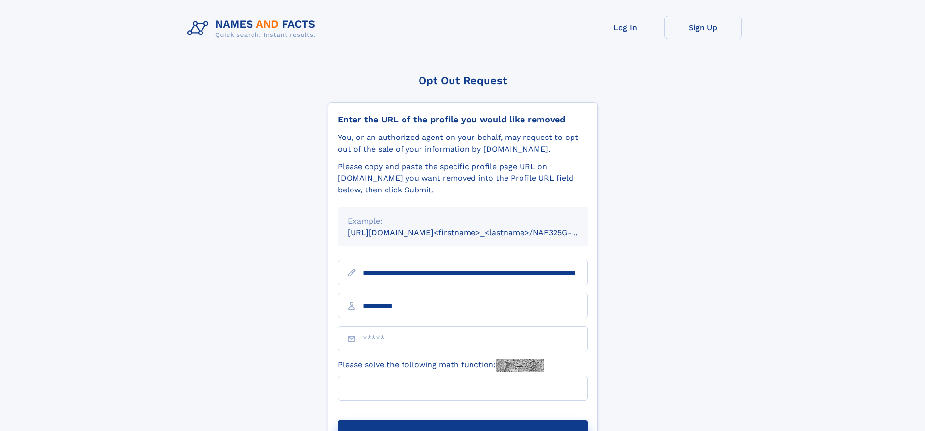 This screenshot has height=431, width=925. Describe the element at coordinates (703, 27) in the screenshot. I see `a: Sign Up` at that location.